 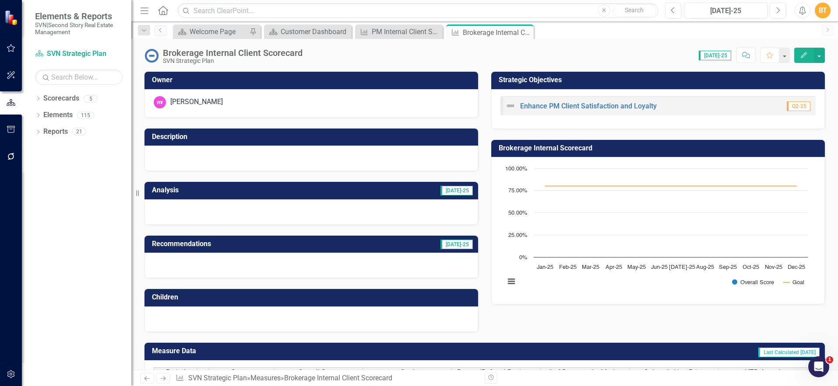 I want to click on span: Search, so click(x=634, y=10).